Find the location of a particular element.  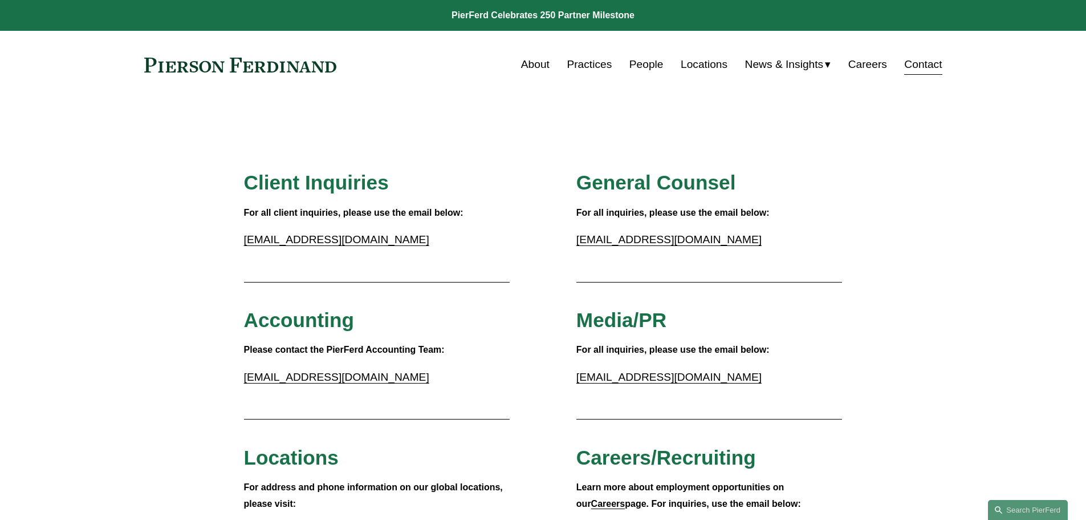

a: folder dropdown is located at coordinates (788, 64).